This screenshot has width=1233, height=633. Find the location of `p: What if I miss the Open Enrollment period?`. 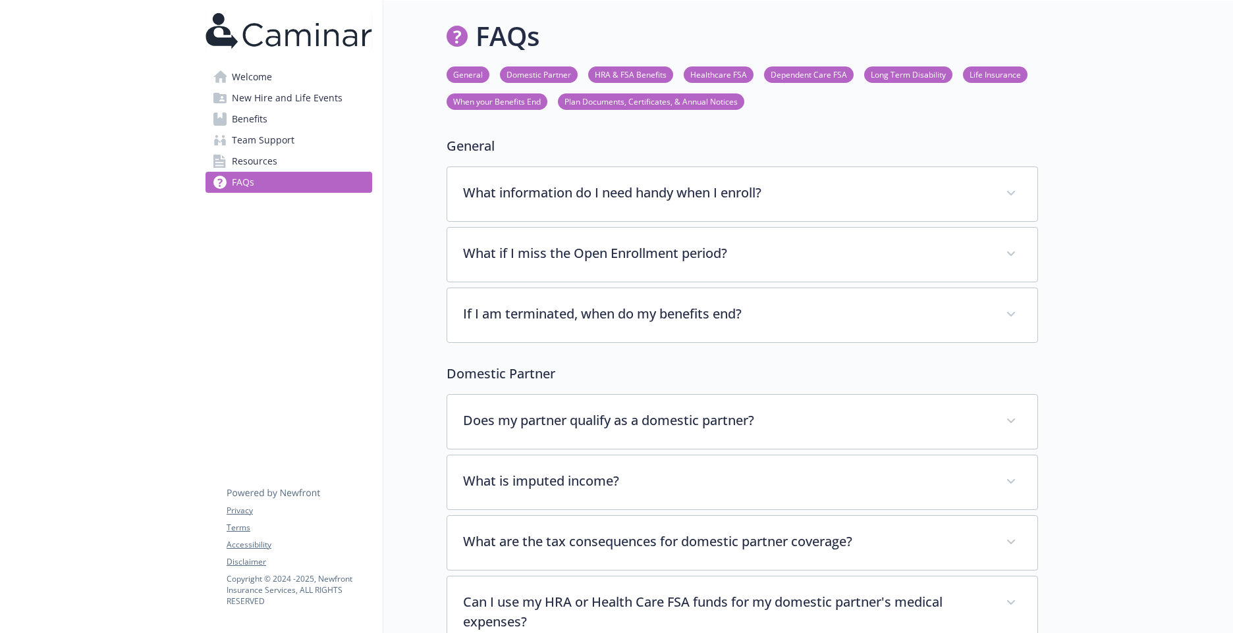

p: What if I miss the Open Enrollment period? is located at coordinates (726, 253).